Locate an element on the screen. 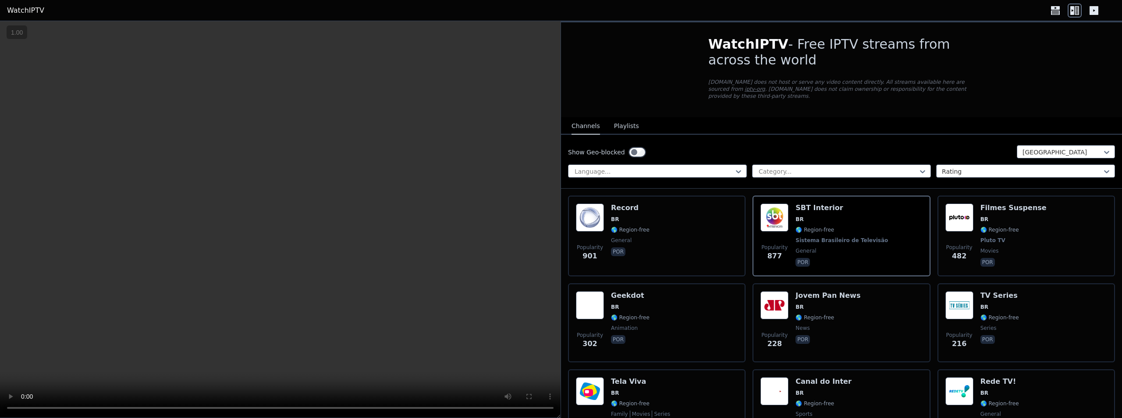 The height and width of the screenshot is (418, 1122). span: sports is located at coordinates (804, 414).